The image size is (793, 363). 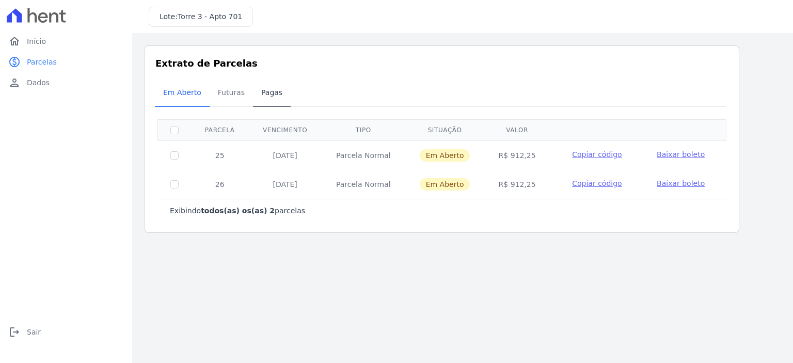 What do you see at coordinates (201, 17) in the screenshot?
I see `h3: Lote:` at bounding box center [201, 17].